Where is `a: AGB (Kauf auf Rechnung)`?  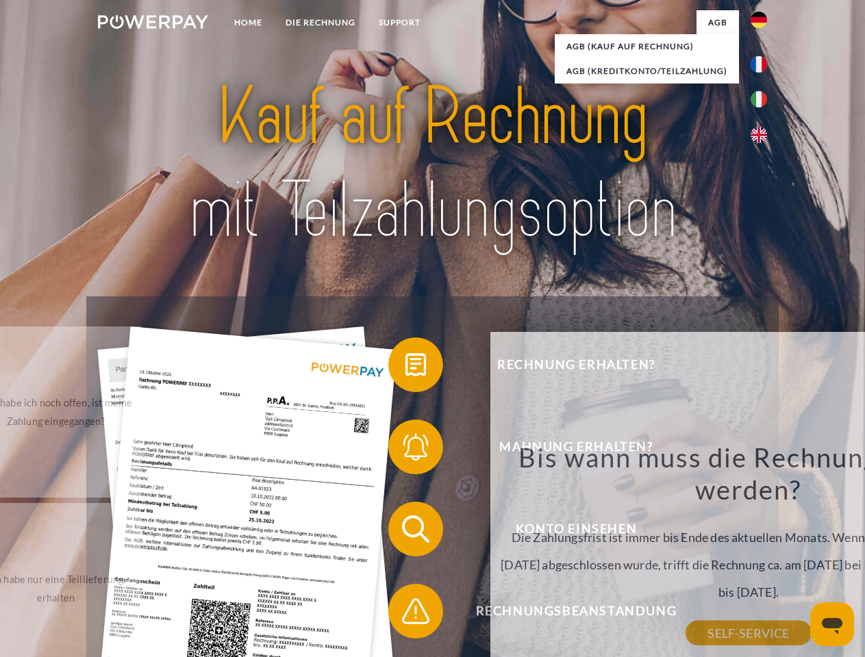 a: AGB (Kauf auf Rechnung) is located at coordinates (646, 47).